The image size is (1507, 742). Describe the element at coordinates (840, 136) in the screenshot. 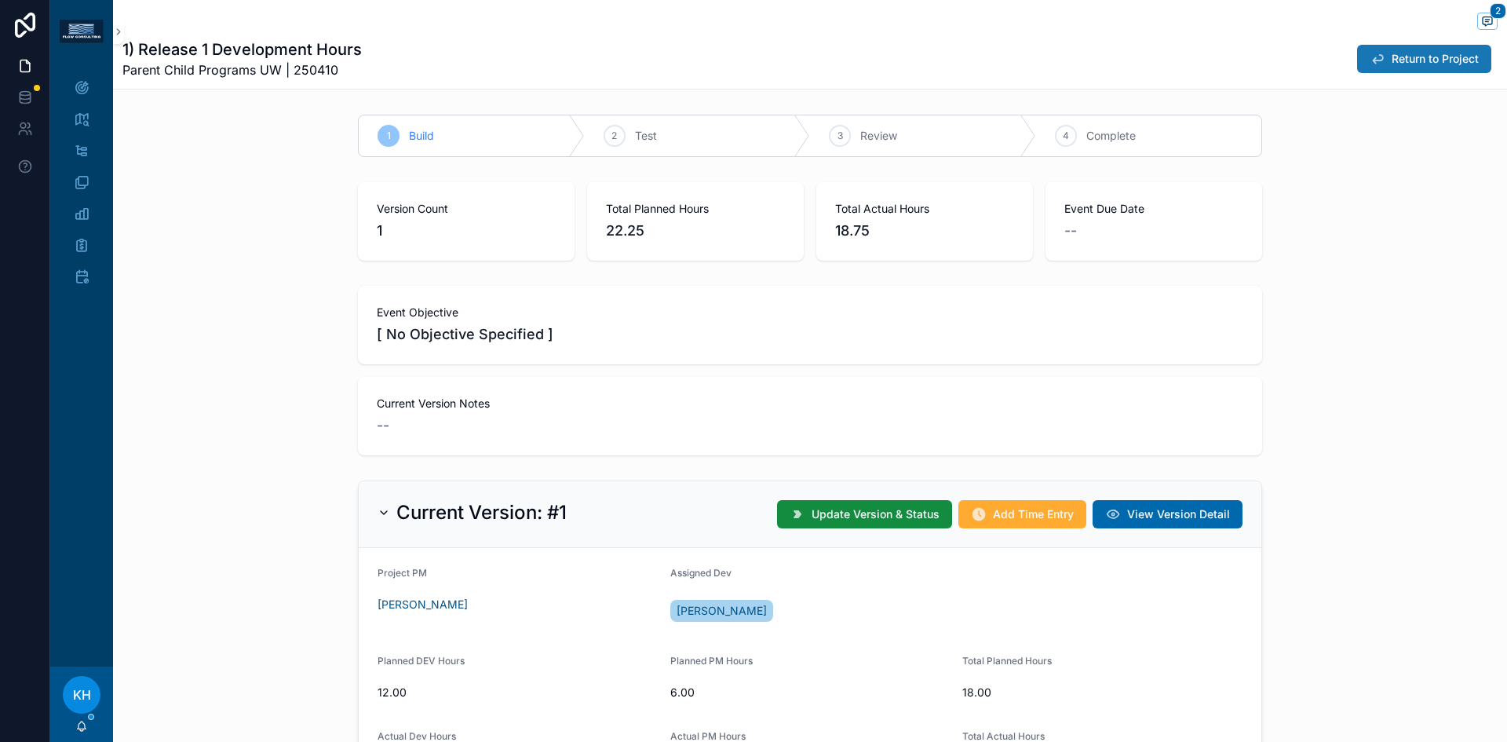

I see `span: 3` at that location.